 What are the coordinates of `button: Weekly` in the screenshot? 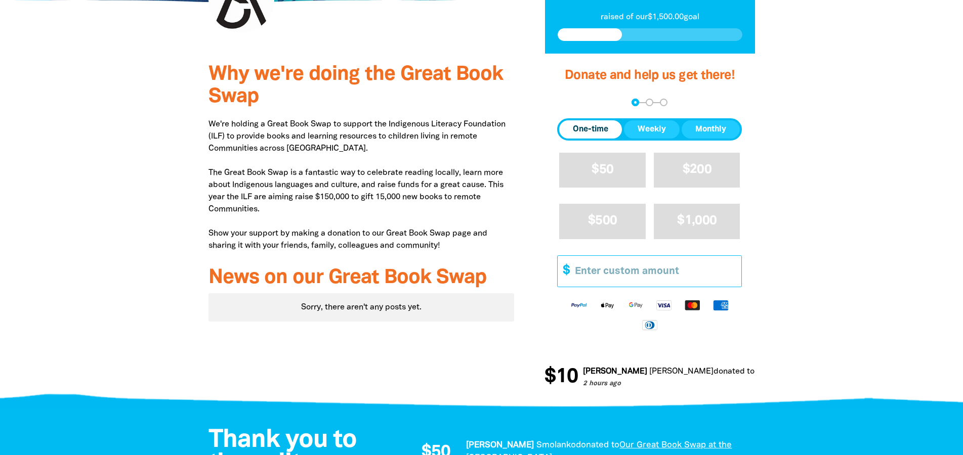 It's located at (652, 130).